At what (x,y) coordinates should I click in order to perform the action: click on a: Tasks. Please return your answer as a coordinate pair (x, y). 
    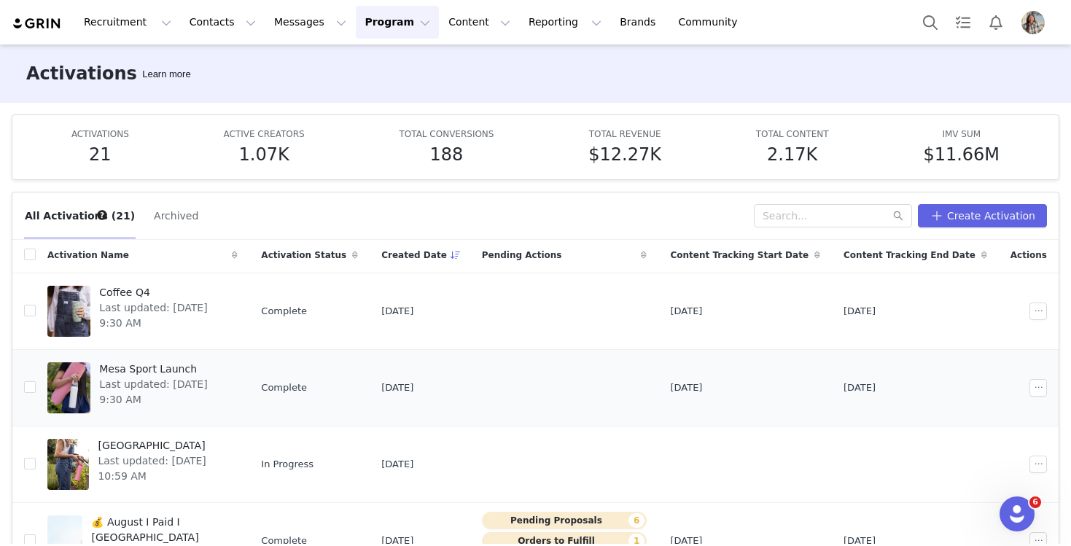
    Looking at the image, I should click on (963, 22).